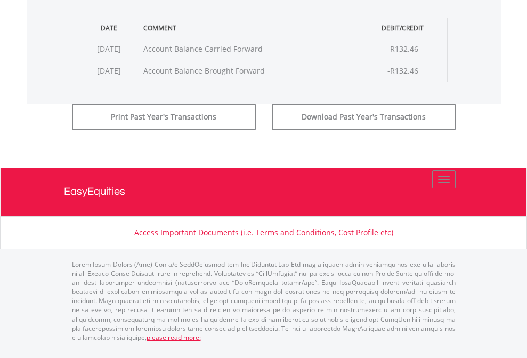  Describe the element at coordinates (403, 28) in the screenshot. I see `th: Debit/Credit` at that location.